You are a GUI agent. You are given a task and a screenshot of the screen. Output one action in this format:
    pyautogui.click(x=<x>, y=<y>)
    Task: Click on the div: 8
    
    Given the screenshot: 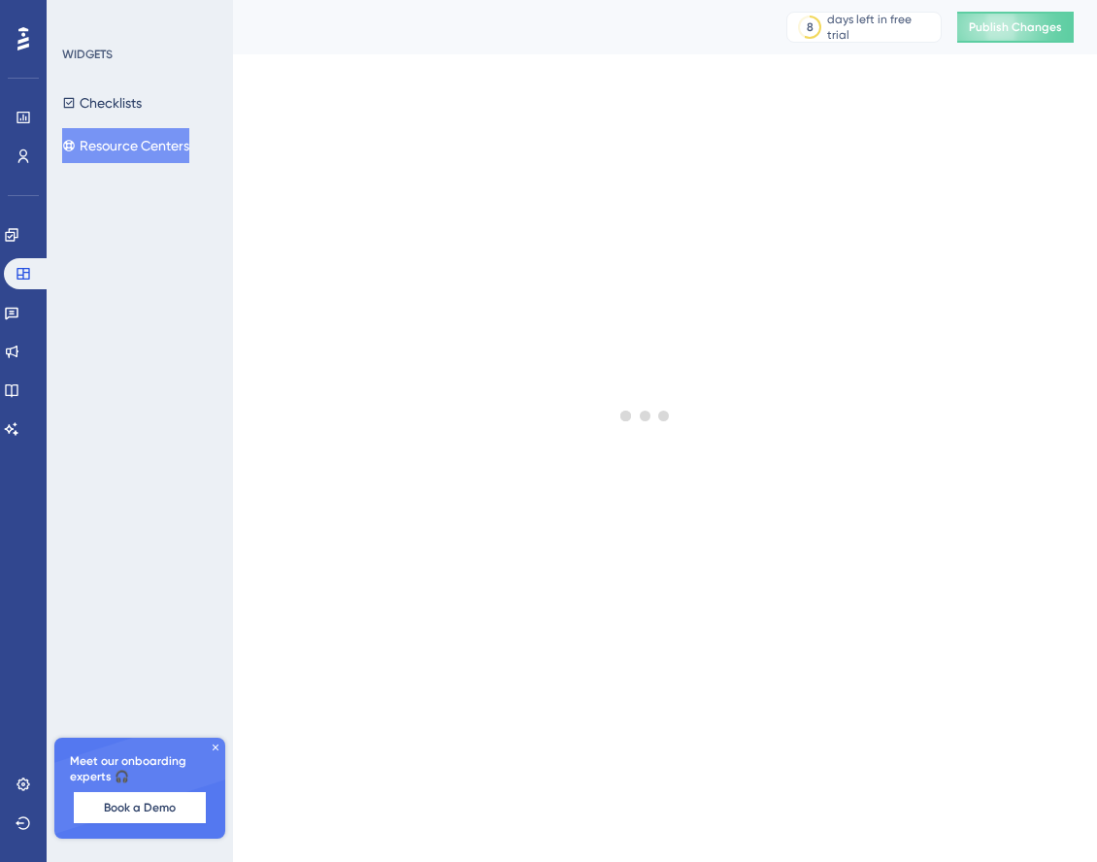 What is the action you would take?
    pyautogui.click(x=810, y=27)
    